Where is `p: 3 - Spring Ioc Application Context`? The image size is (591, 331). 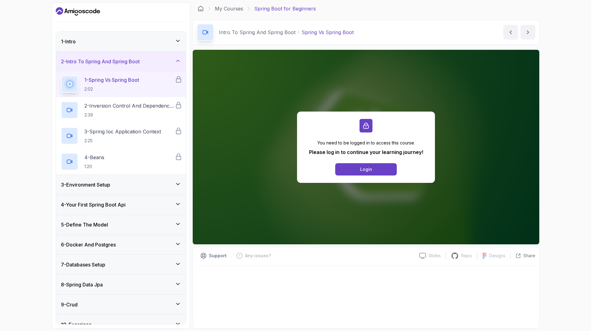
p: 3 - Spring Ioc Application Context is located at coordinates (122, 132).